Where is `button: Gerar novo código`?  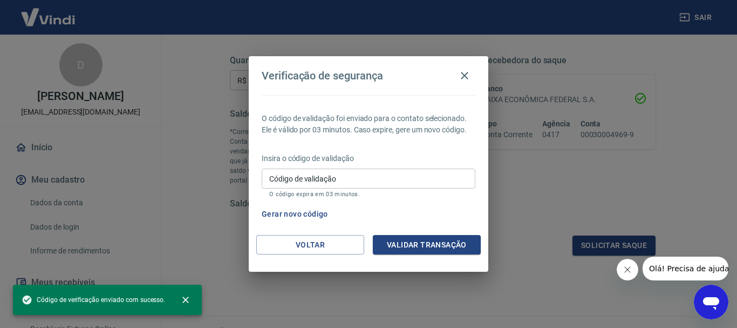 button: Gerar novo código is located at coordinates (295, 214).